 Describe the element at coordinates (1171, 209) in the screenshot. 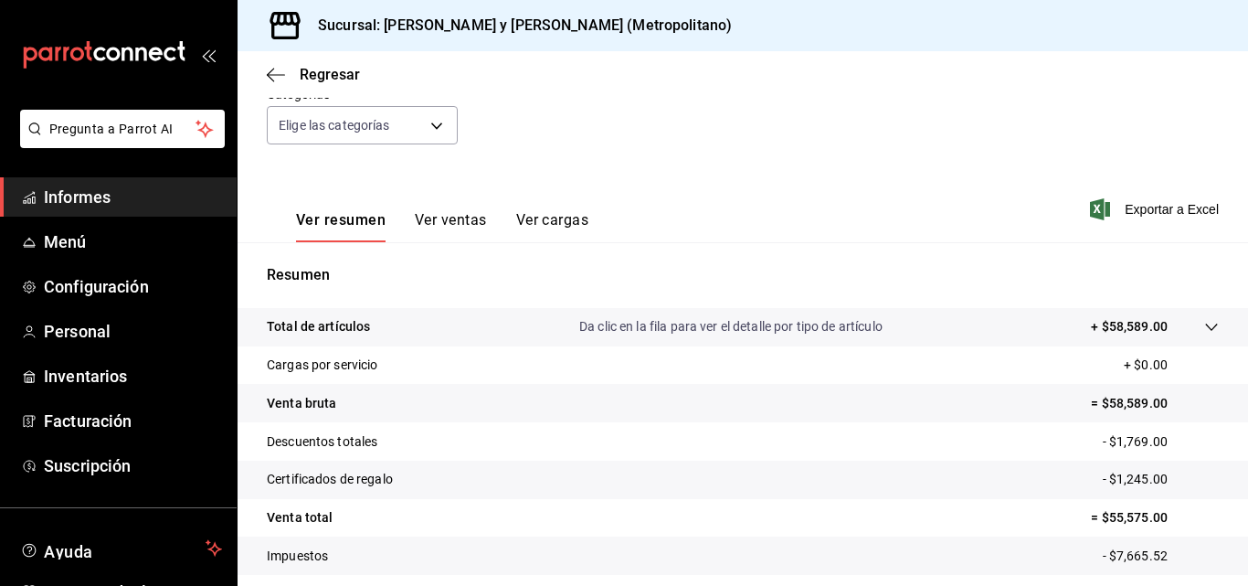

I see `font: Exportar a Excel` at that location.